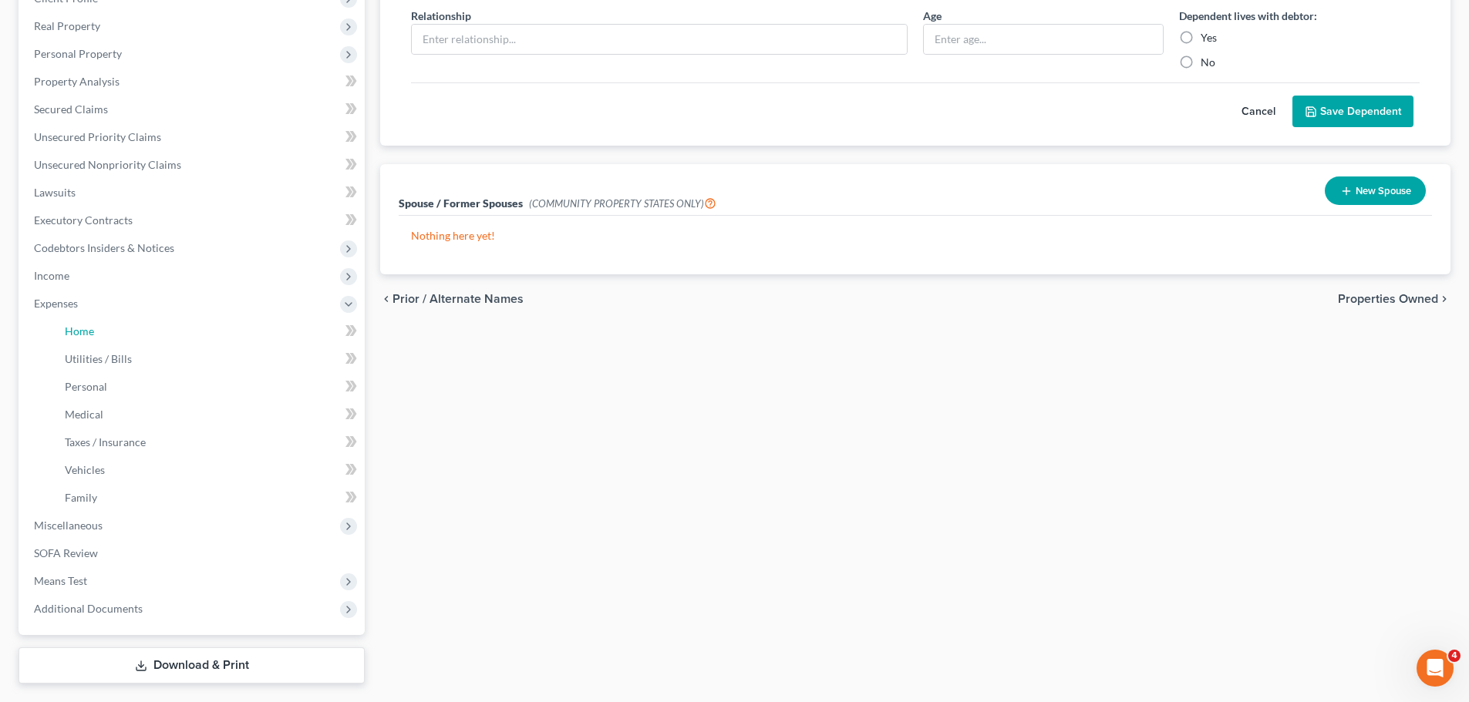 The height and width of the screenshot is (702, 1469). What do you see at coordinates (208, 443) in the screenshot?
I see `a: Taxes / Insurance` at bounding box center [208, 443].